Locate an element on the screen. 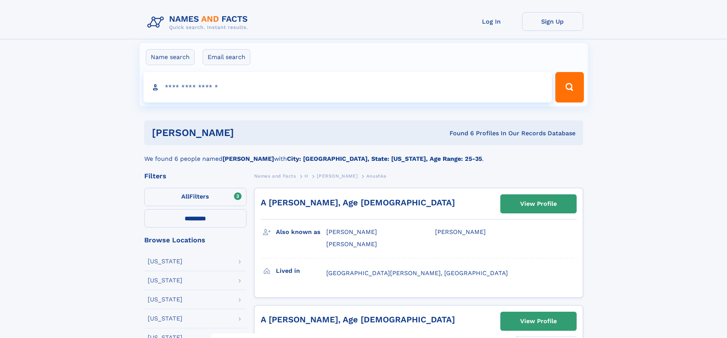 The image size is (727, 338). button: Search Button is located at coordinates (569, 87).